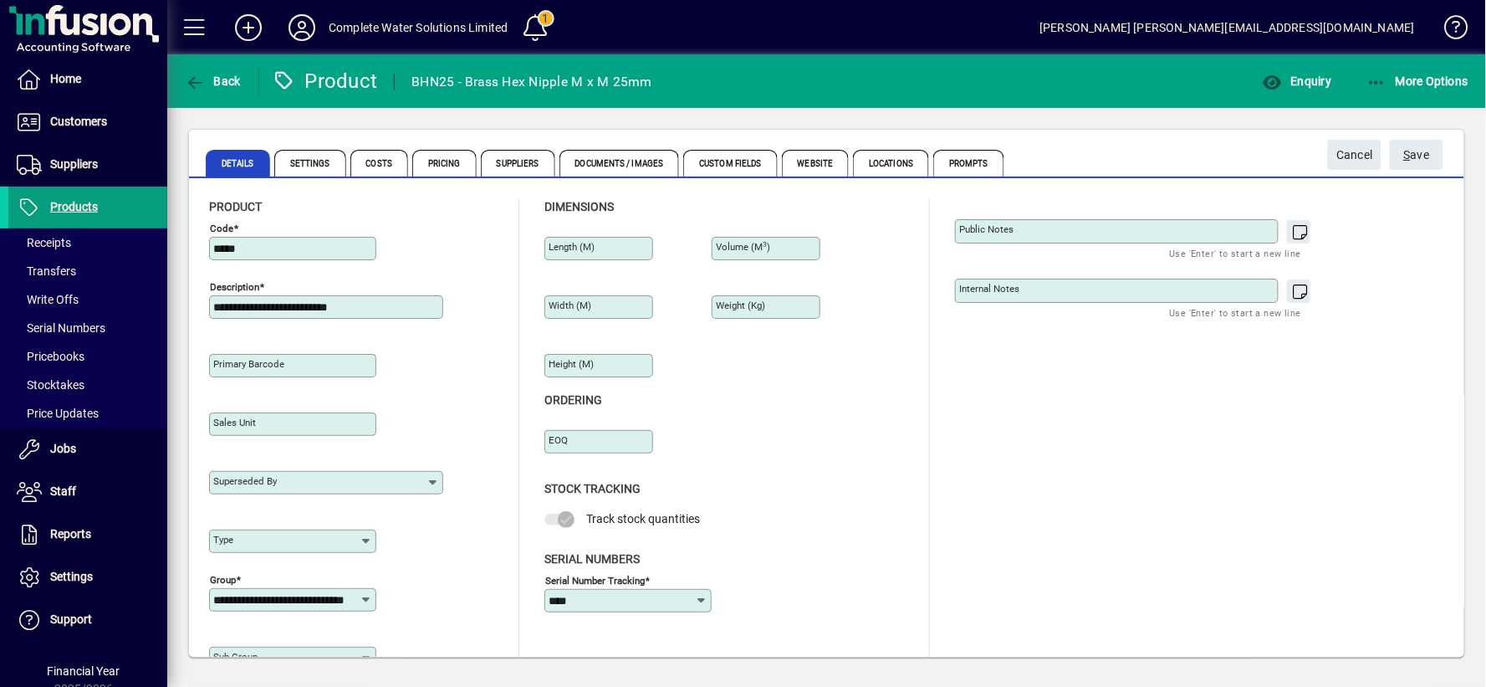 This screenshot has width=1486, height=687. I want to click on a: Jobs, so click(88, 449).